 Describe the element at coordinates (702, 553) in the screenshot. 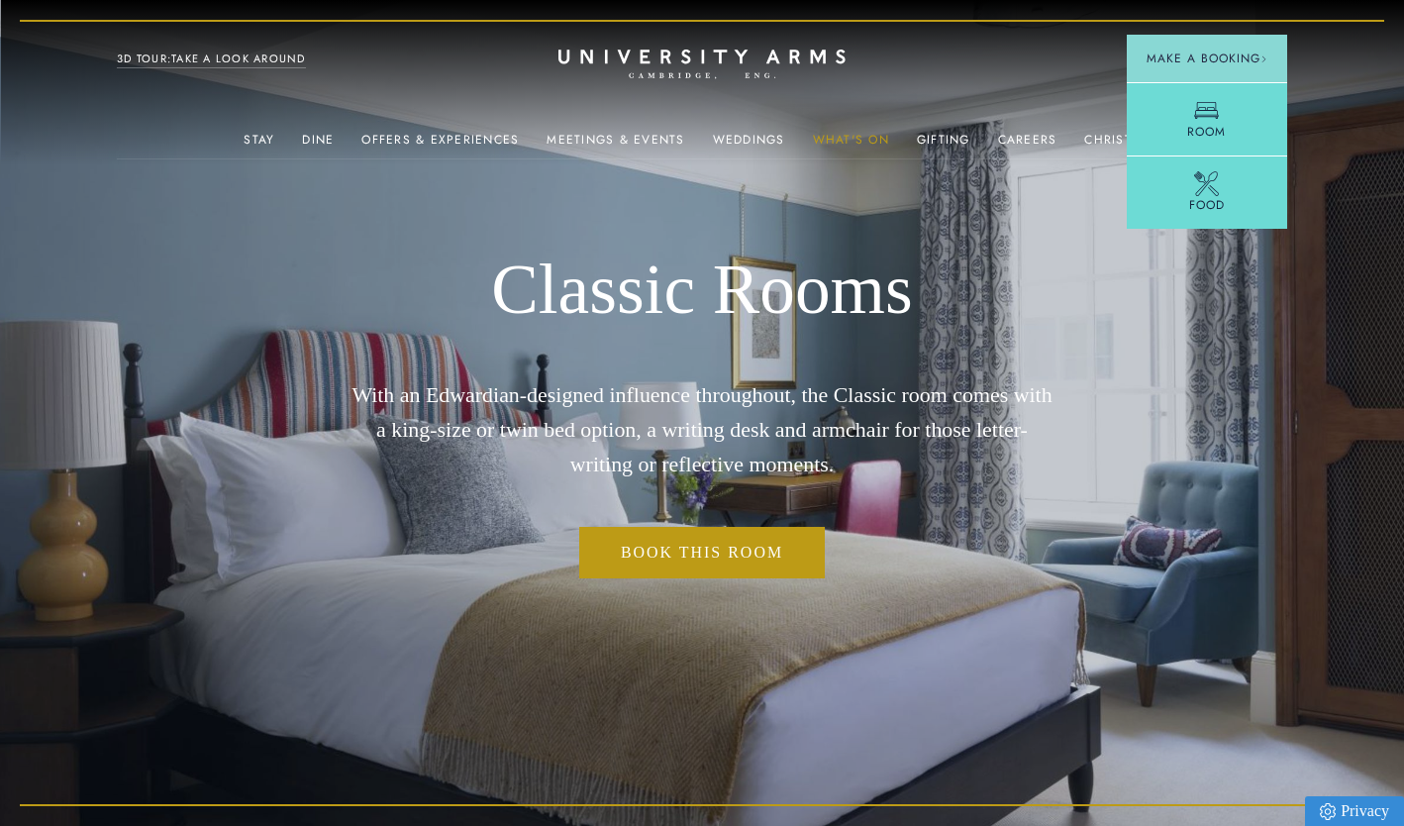

I see `a: Book this room` at that location.